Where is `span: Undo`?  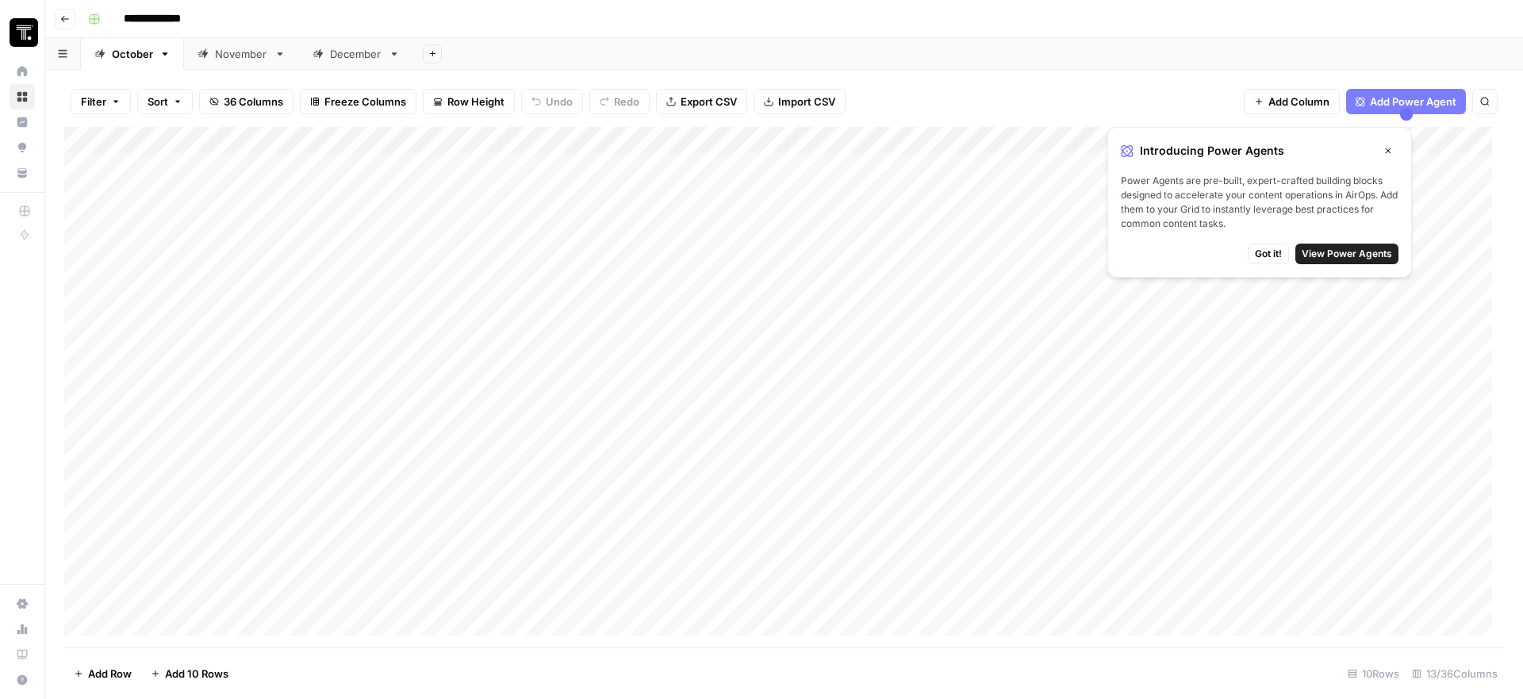
span: Undo is located at coordinates (559, 102).